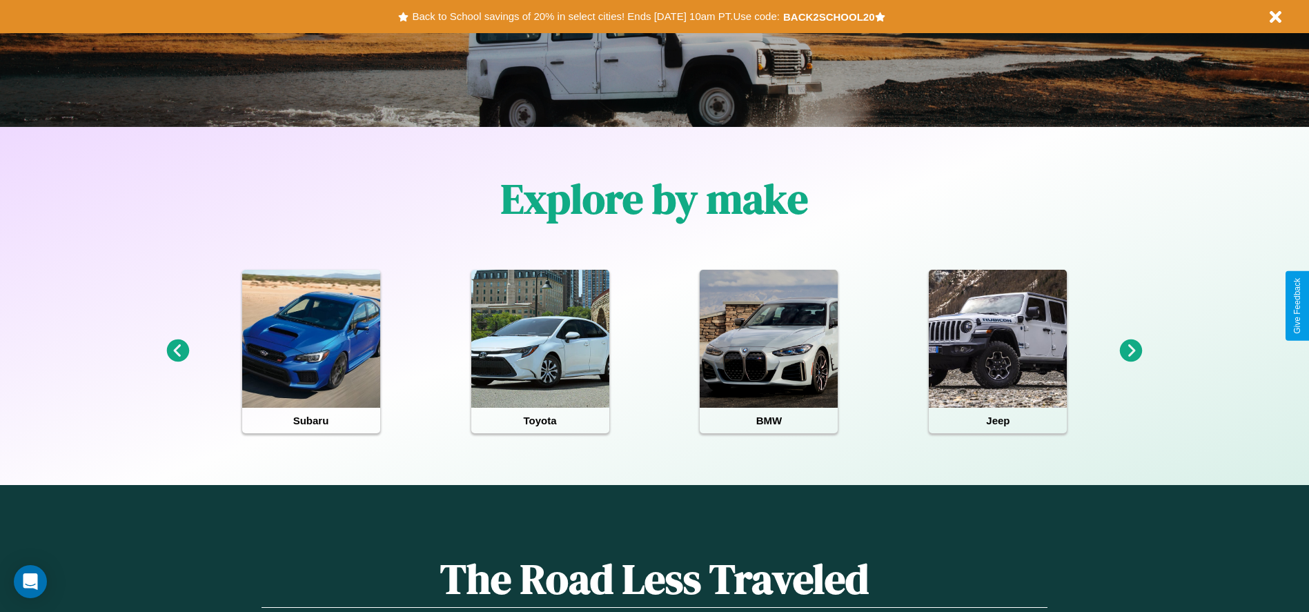 The image size is (1309, 612). What do you see at coordinates (654, 199) in the screenshot?
I see `h1: Explore by make` at bounding box center [654, 199].